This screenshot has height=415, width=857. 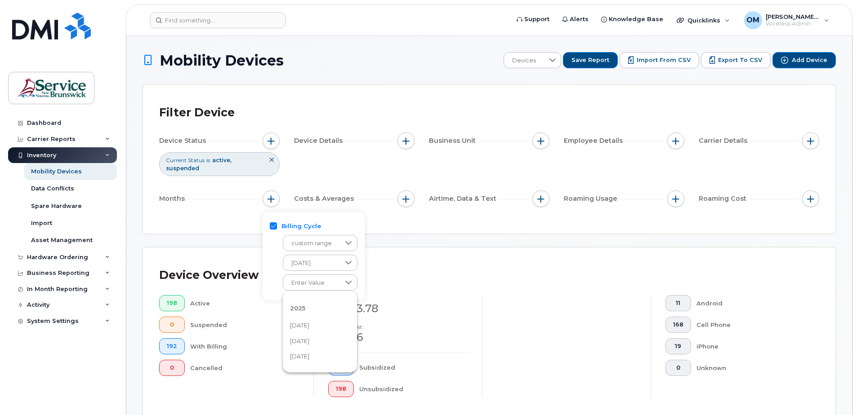 I want to click on span: 168, so click(x=678, y=325).